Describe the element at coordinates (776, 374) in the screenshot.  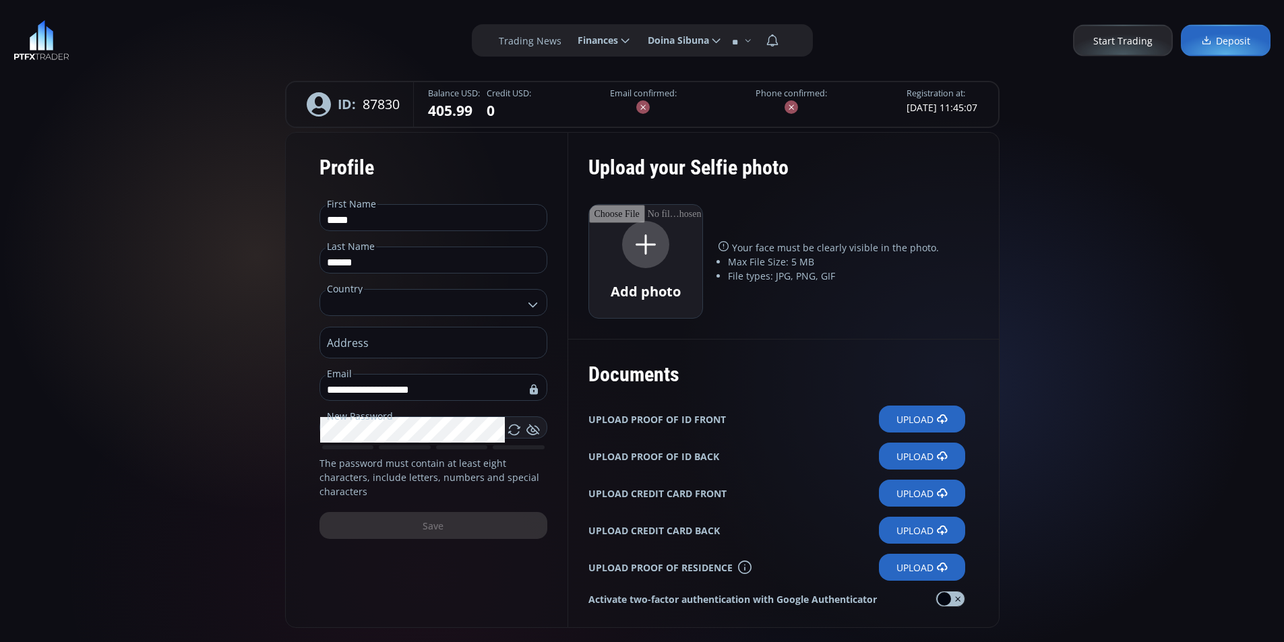
I see `div: Documents` at that location.